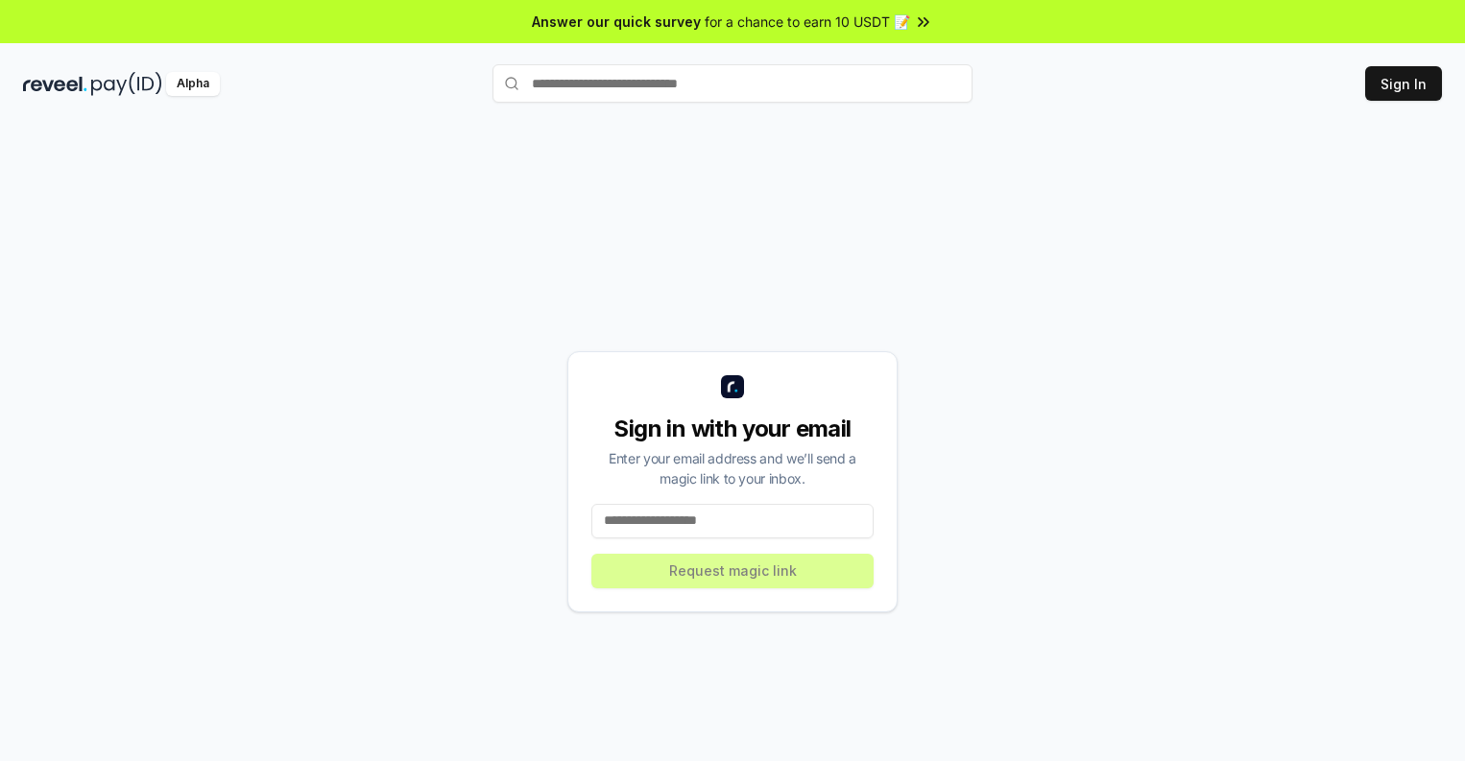 The height and width of the screenshot is (761, 1465). Describe the element at coordinates (732, 387) in the screenshot. I see `img: logo_small` at that location.